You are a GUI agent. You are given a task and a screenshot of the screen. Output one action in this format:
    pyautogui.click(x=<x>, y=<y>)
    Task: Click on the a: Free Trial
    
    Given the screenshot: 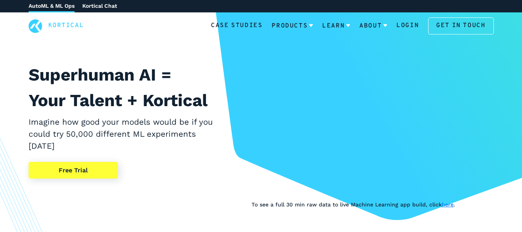 What is the action you would take?
    pyautogui.click(x=73, y=170)
    